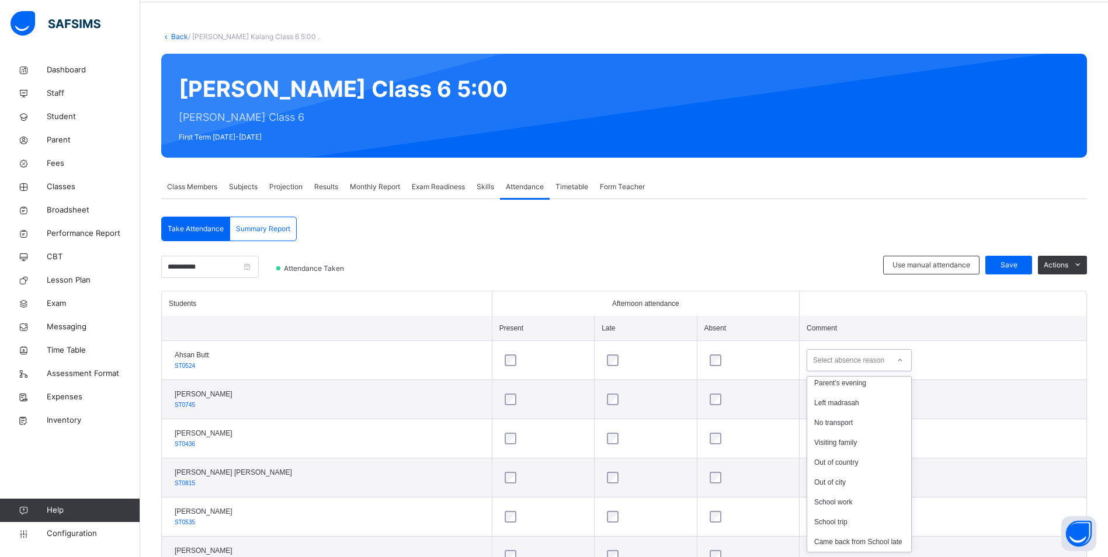  Describe the element at coordinates (196, 229) in the screenshot. I see `span: Take Attendance` at that location.